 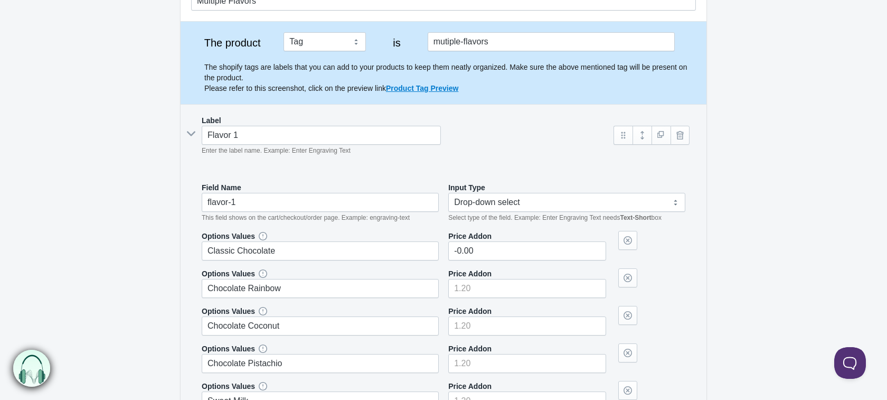 I want to click on p: The shopify tags are labels that you can add to your products to keep them neatly organized. Make..., so click(x=450, y=78).